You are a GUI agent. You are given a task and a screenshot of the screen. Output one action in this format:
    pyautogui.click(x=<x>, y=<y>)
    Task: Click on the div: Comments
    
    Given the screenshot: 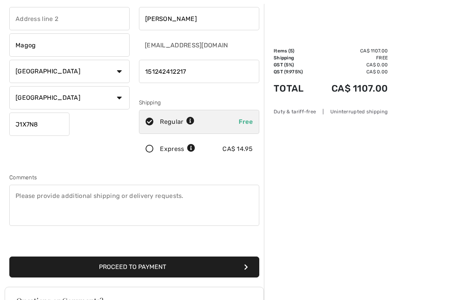 What is the action you would take?
    pyautogui.click(x=134, y=177)
    